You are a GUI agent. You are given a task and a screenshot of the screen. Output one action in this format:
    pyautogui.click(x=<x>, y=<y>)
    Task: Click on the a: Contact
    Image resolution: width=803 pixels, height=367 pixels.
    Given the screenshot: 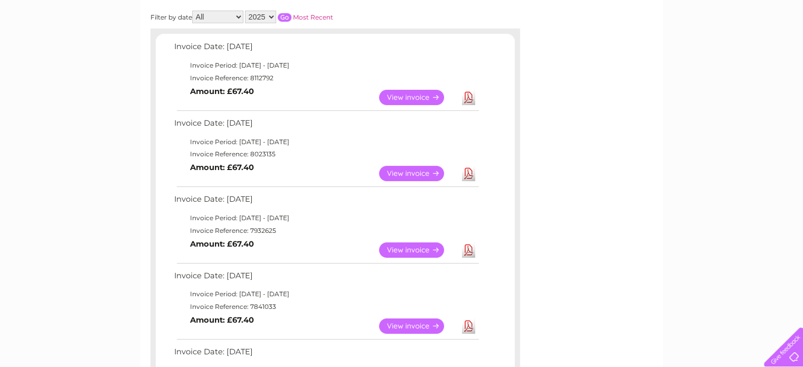 What is the action you would take?
    pyautogui.click(x=745, y=49)
    